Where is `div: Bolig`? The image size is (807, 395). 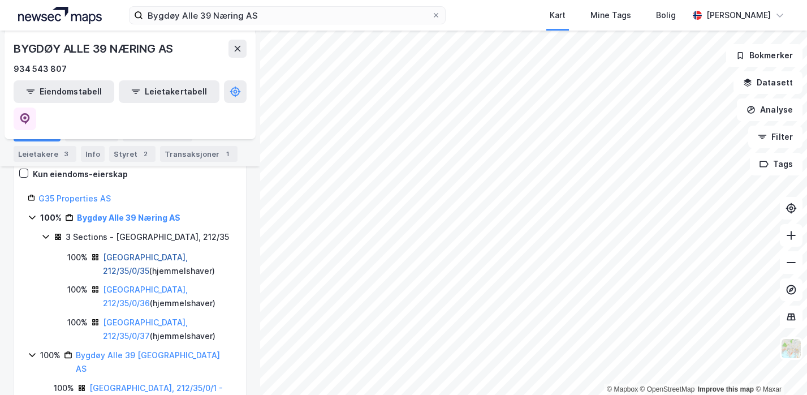
div: Bolig is located at coordinates (666, 15).